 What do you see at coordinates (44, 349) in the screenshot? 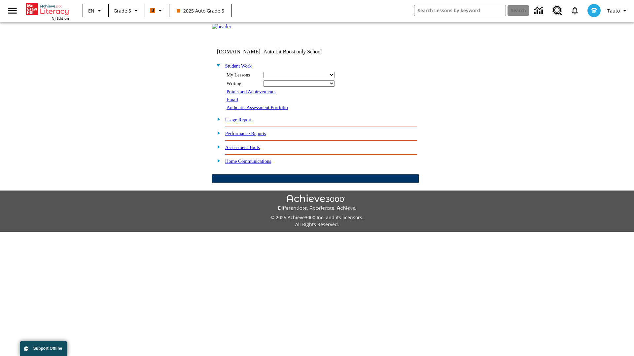
I see `button: Support Offline` at bounding box center [44, 349].